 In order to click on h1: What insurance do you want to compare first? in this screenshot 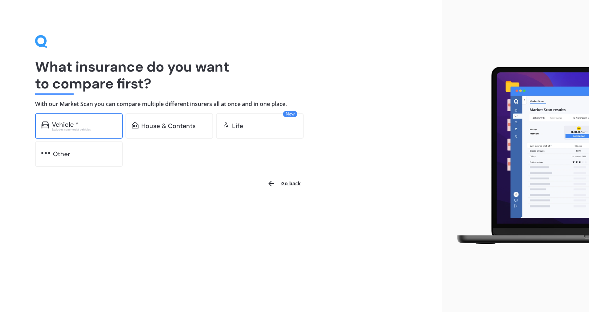, I will do `click(221, 75)`.